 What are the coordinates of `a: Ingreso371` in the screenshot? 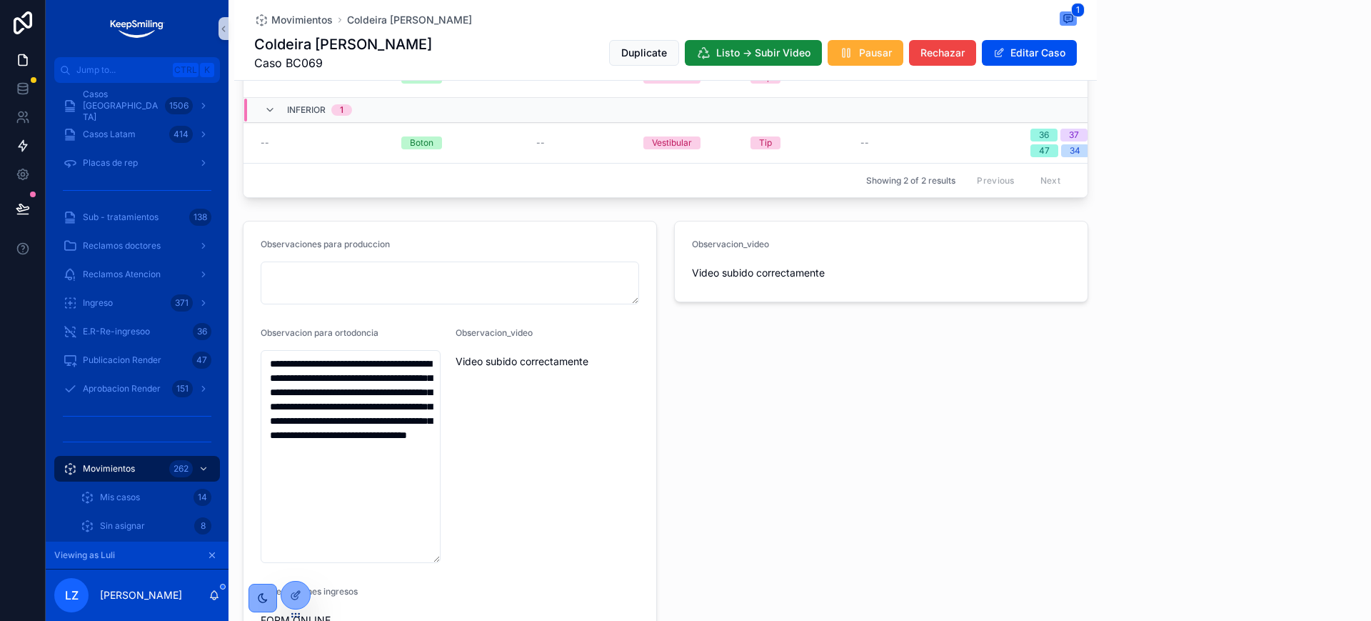 It's located at (137, 303).